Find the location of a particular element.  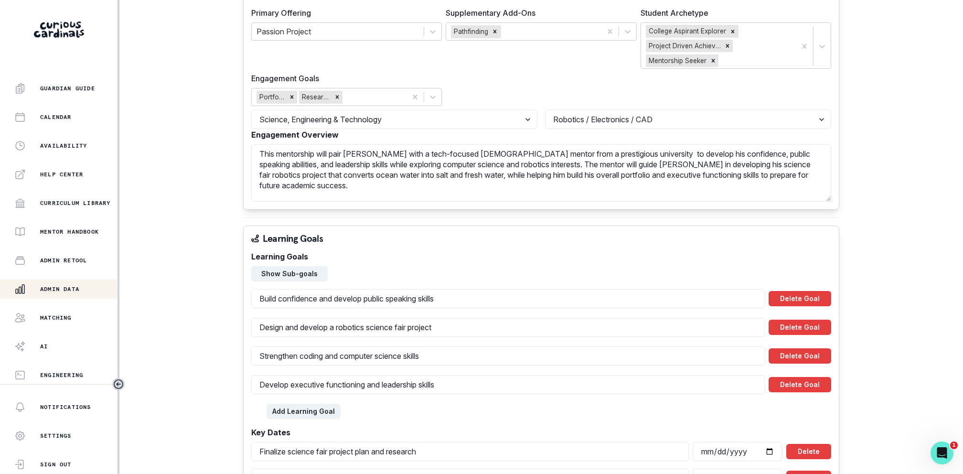

label: Learning Goals is located at coordinates (538, 257).